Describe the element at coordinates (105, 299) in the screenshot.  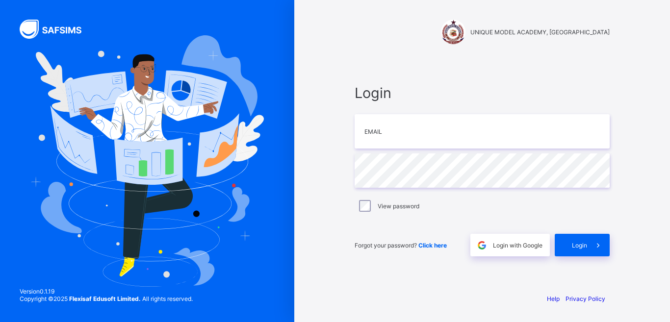
I see `strong: Flexisaf Edusoft Limited.` at that location.